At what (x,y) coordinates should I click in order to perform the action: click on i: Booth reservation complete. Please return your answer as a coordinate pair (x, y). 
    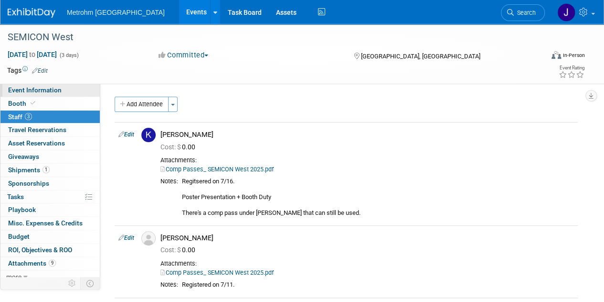
    Looking at the image, I should click on (33, 103).